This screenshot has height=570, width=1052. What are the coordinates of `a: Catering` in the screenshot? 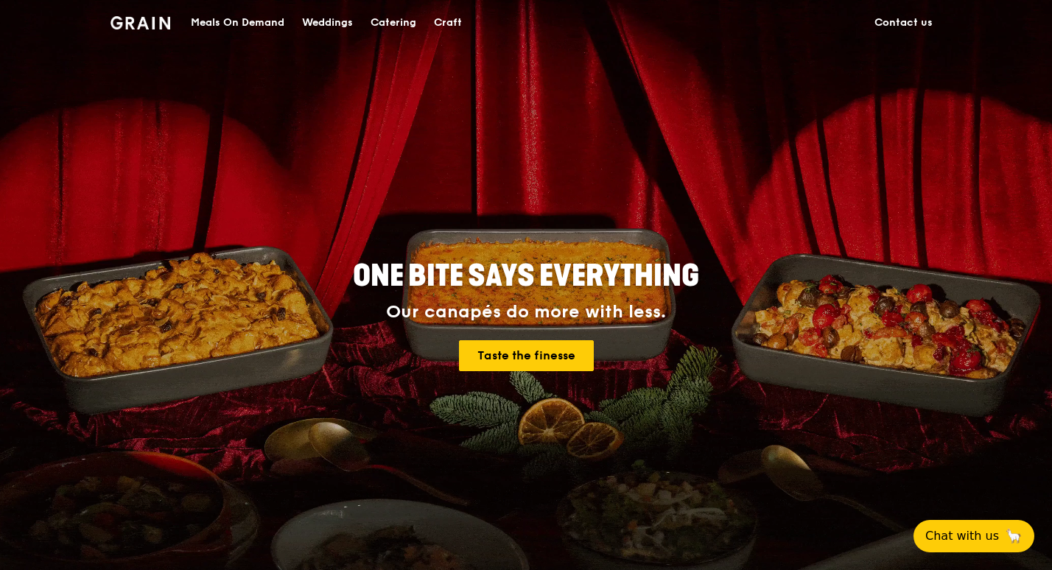 It's located at (394, 23).